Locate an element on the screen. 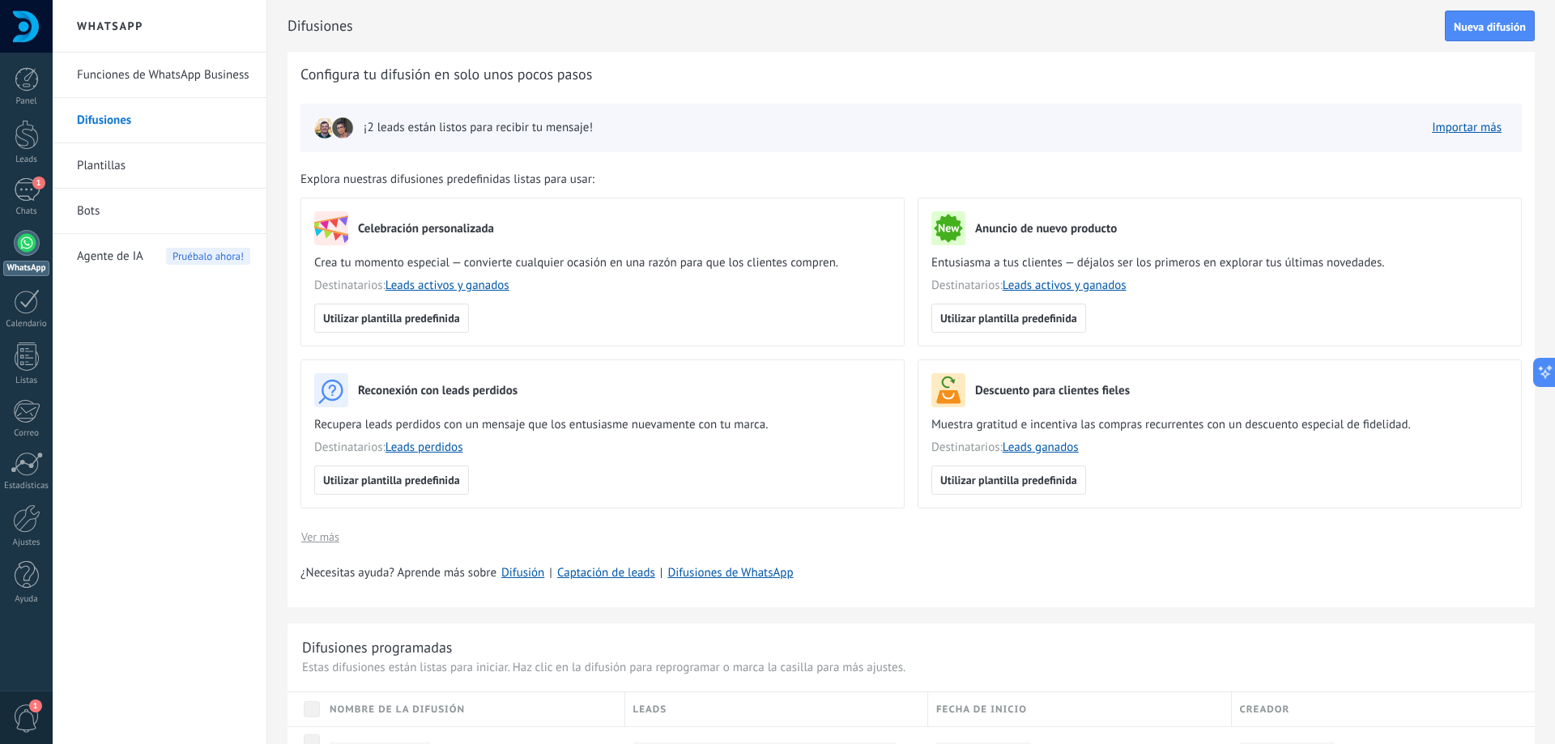  span: ¡2 leads están listos para recibir tu mensaje! is located at coordinates (478, 128).